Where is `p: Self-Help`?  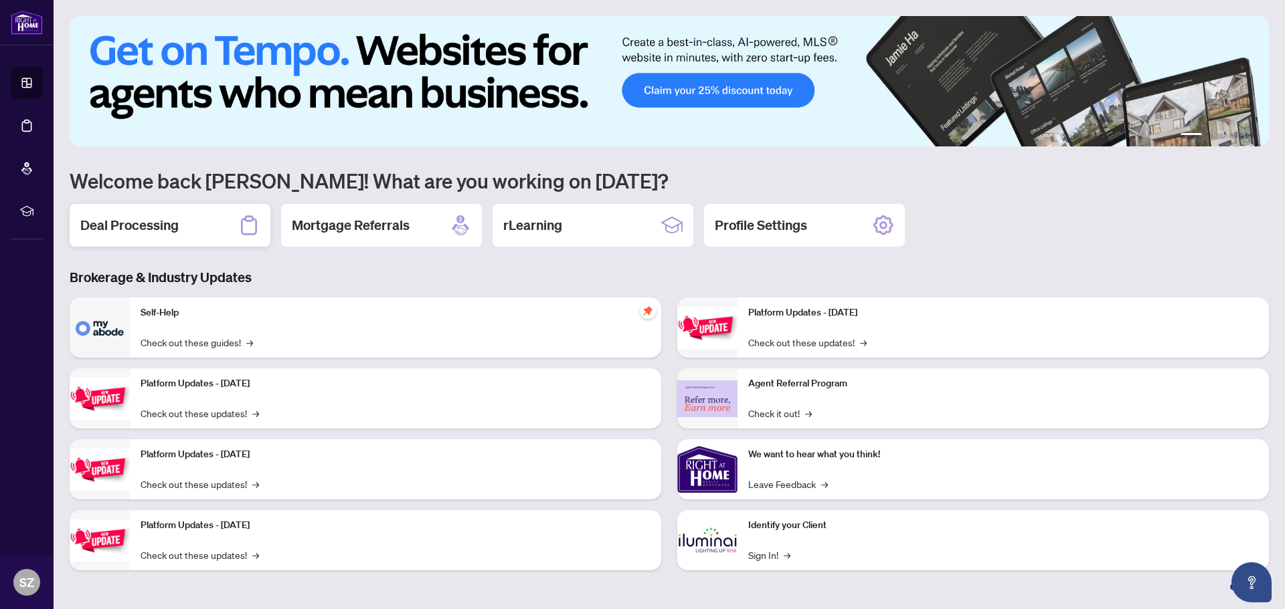 p: Self-Help is located at coordinates (395, 313).